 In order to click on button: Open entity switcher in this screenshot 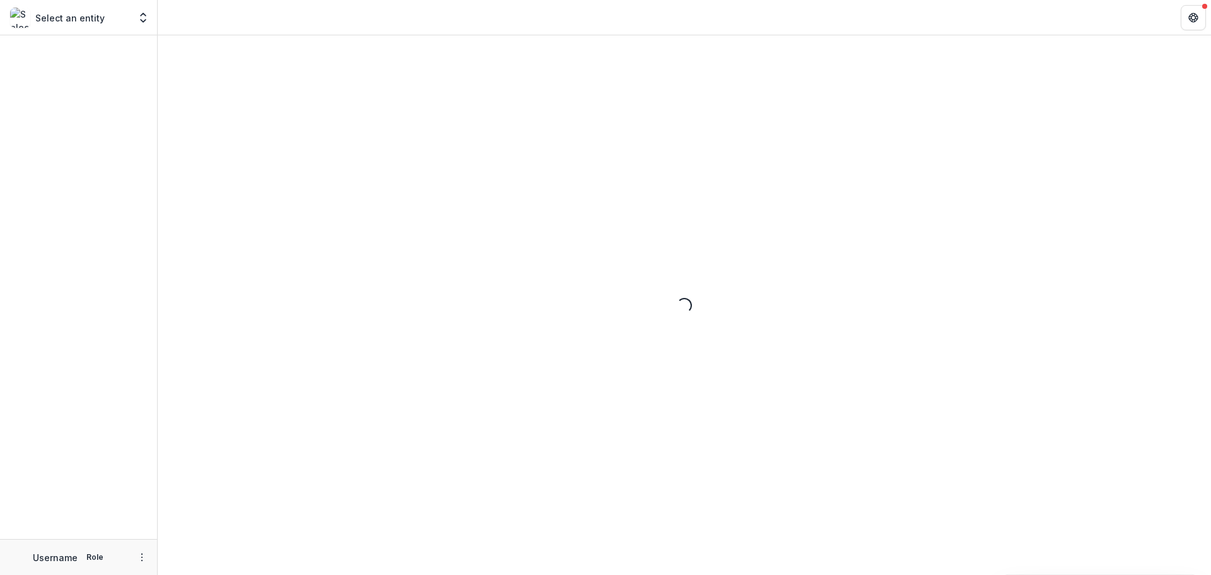, I will do `click(143, 18)`.